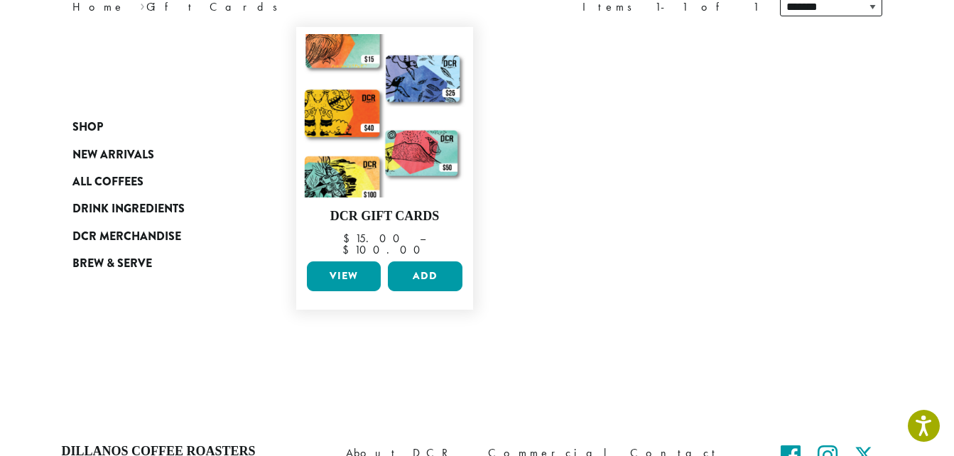 The width and height of the screenshot is (954, 456). I want to click on span: Brew & Serve, so click(112, 264).